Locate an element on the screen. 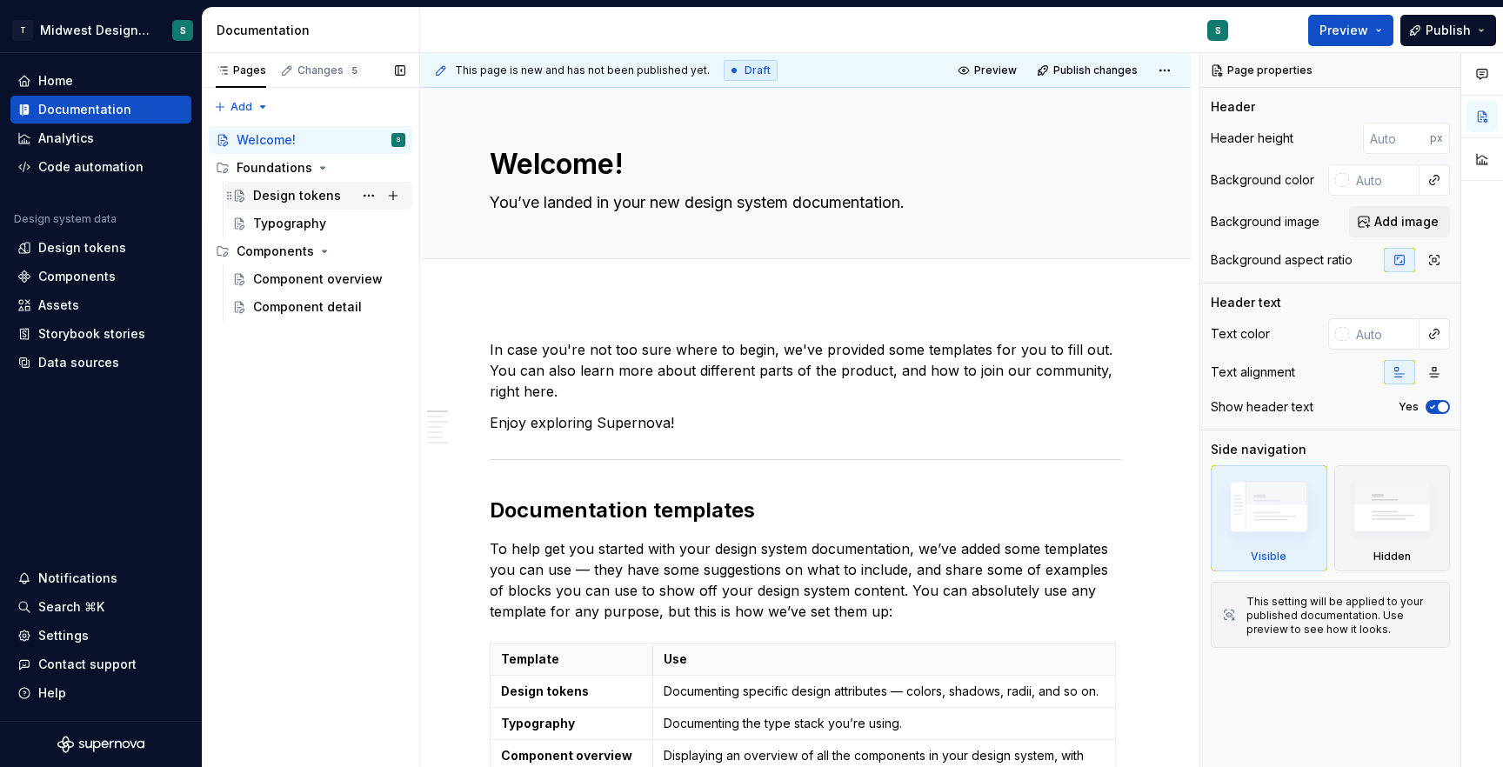 The height and width of the screenshot is (767, 1503). a: Components is located at coordinates (101, 277).